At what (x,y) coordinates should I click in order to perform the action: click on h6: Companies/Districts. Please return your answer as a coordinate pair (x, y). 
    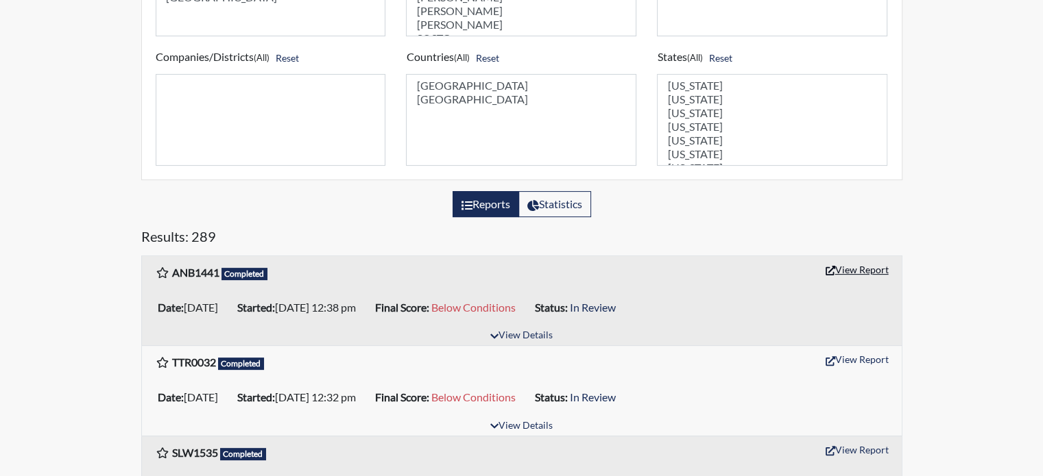
    Looking at the image, I should click on (271, 58).